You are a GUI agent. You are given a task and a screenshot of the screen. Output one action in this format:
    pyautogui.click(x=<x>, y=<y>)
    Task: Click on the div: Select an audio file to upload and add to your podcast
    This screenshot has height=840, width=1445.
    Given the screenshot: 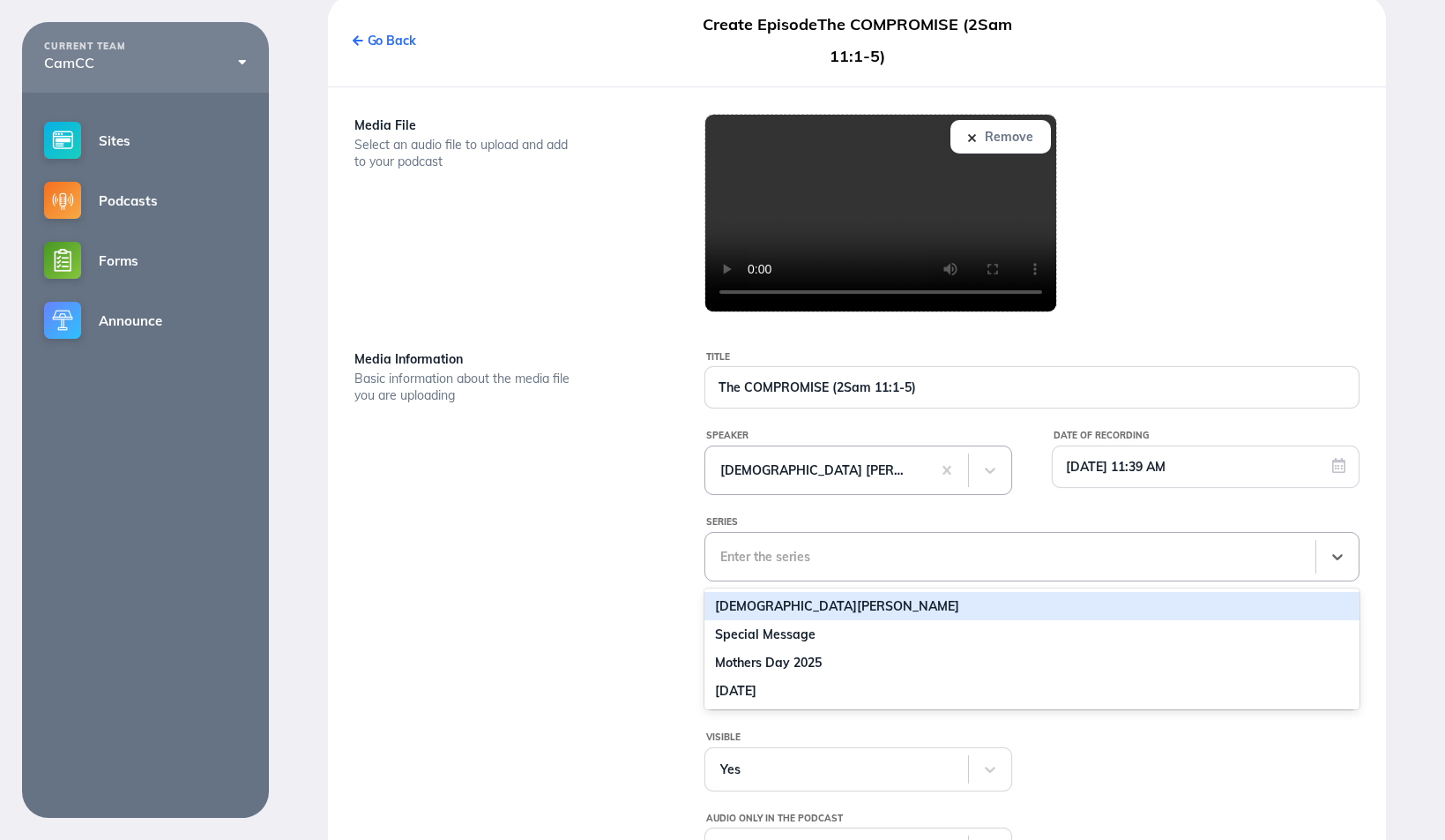 What is the action you would take?
    pyautogui.click(x=464, y=153)
    